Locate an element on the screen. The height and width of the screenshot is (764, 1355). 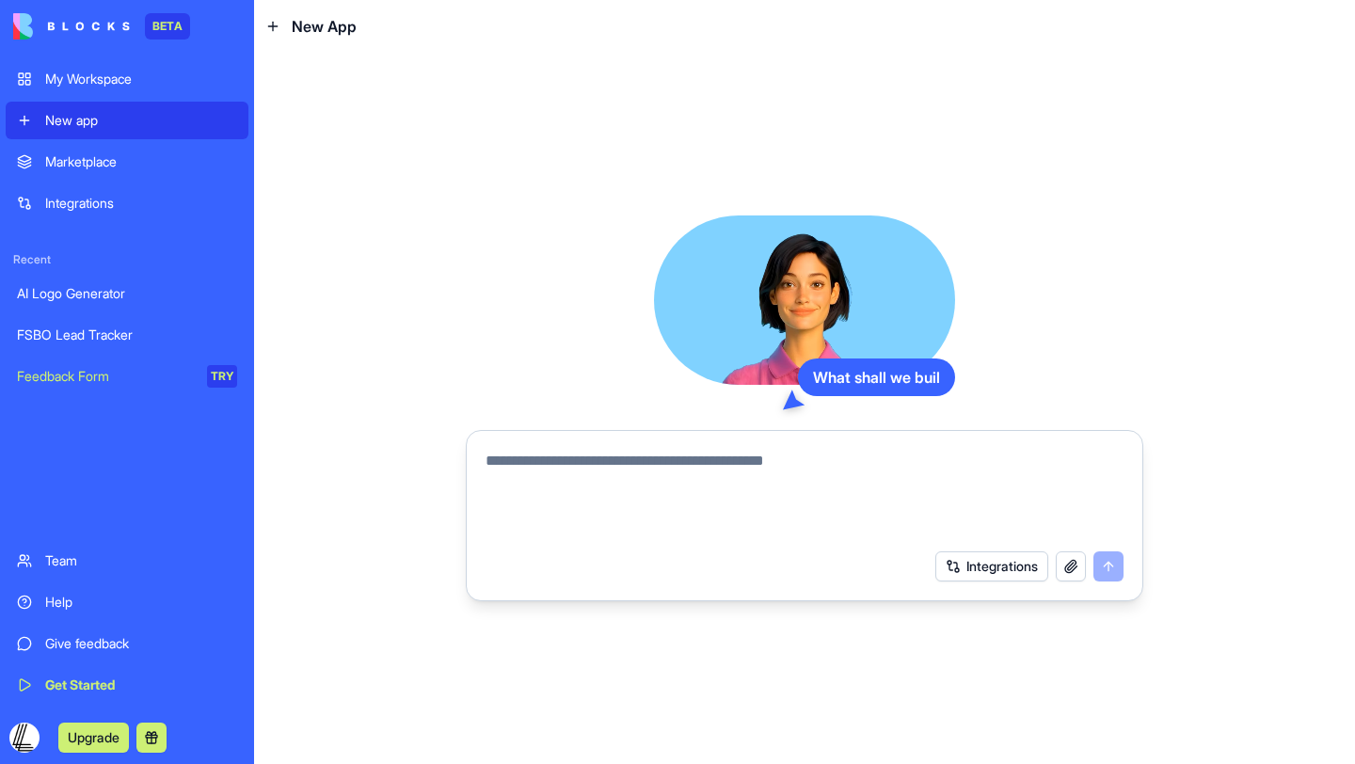
div: New app is located at coordinates (141, 120).